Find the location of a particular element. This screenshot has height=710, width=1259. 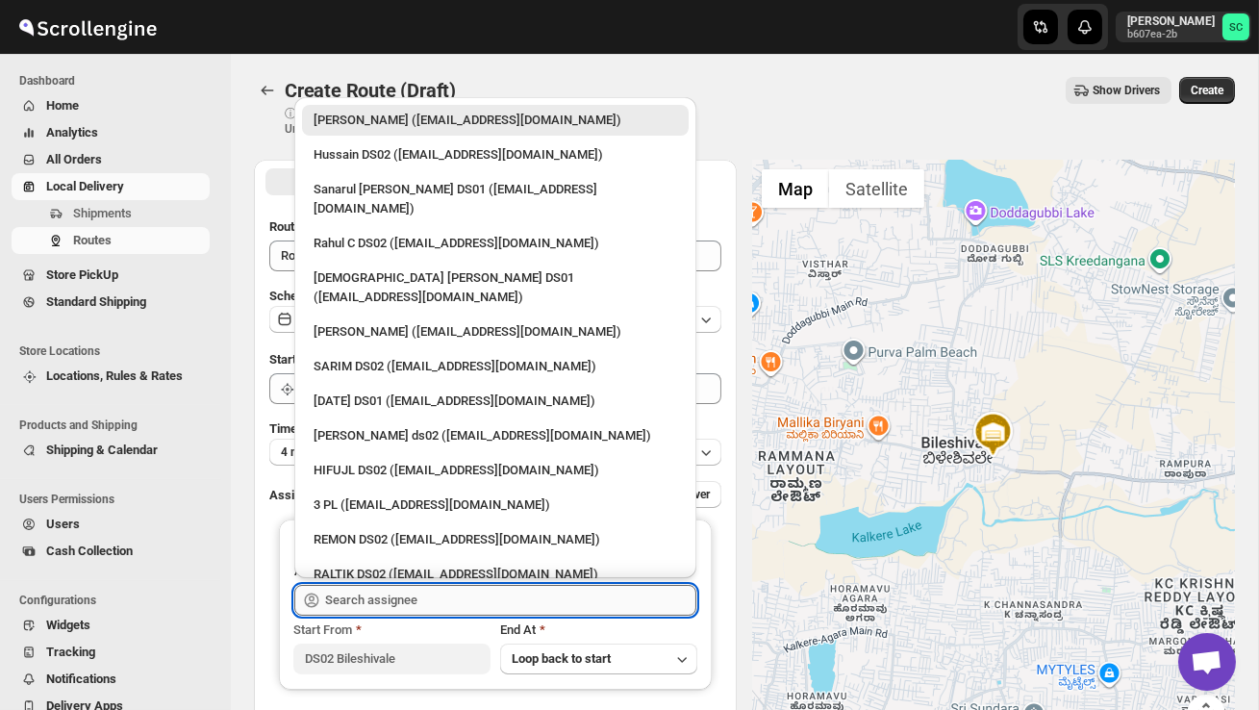

span: Start From is located at coordinates (322, 629).